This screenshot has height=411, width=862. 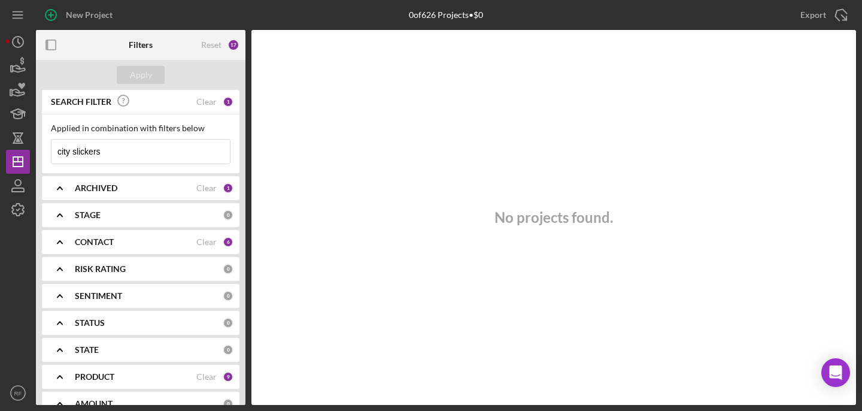 I want to click on b: SEARCH FILTER, so click(x=81, y=102).